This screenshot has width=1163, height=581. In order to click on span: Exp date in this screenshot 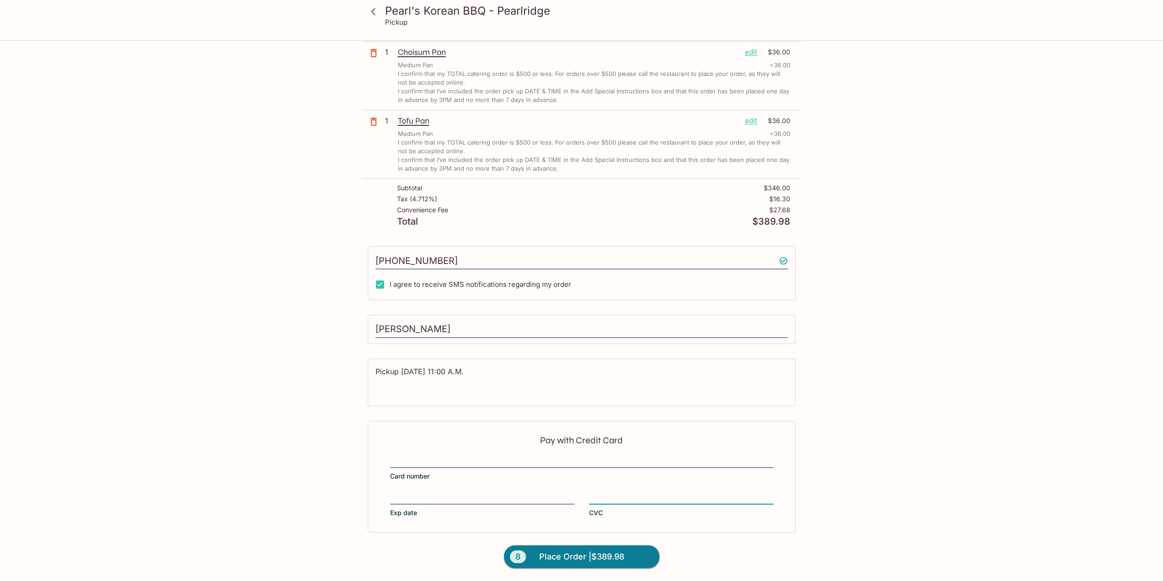, I will do `click(403, 512)`.